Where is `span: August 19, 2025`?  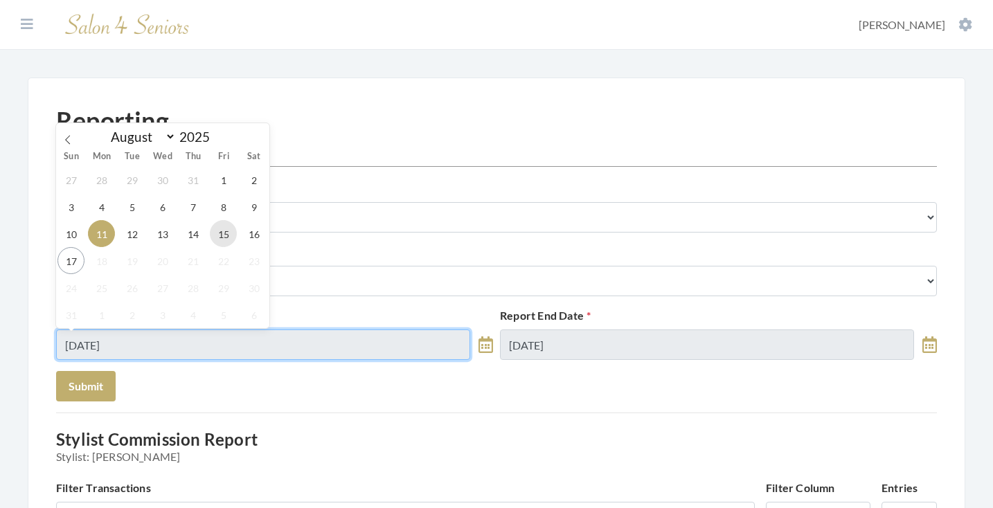
span: August 19, 2025 is located at coordinates (132, 260).